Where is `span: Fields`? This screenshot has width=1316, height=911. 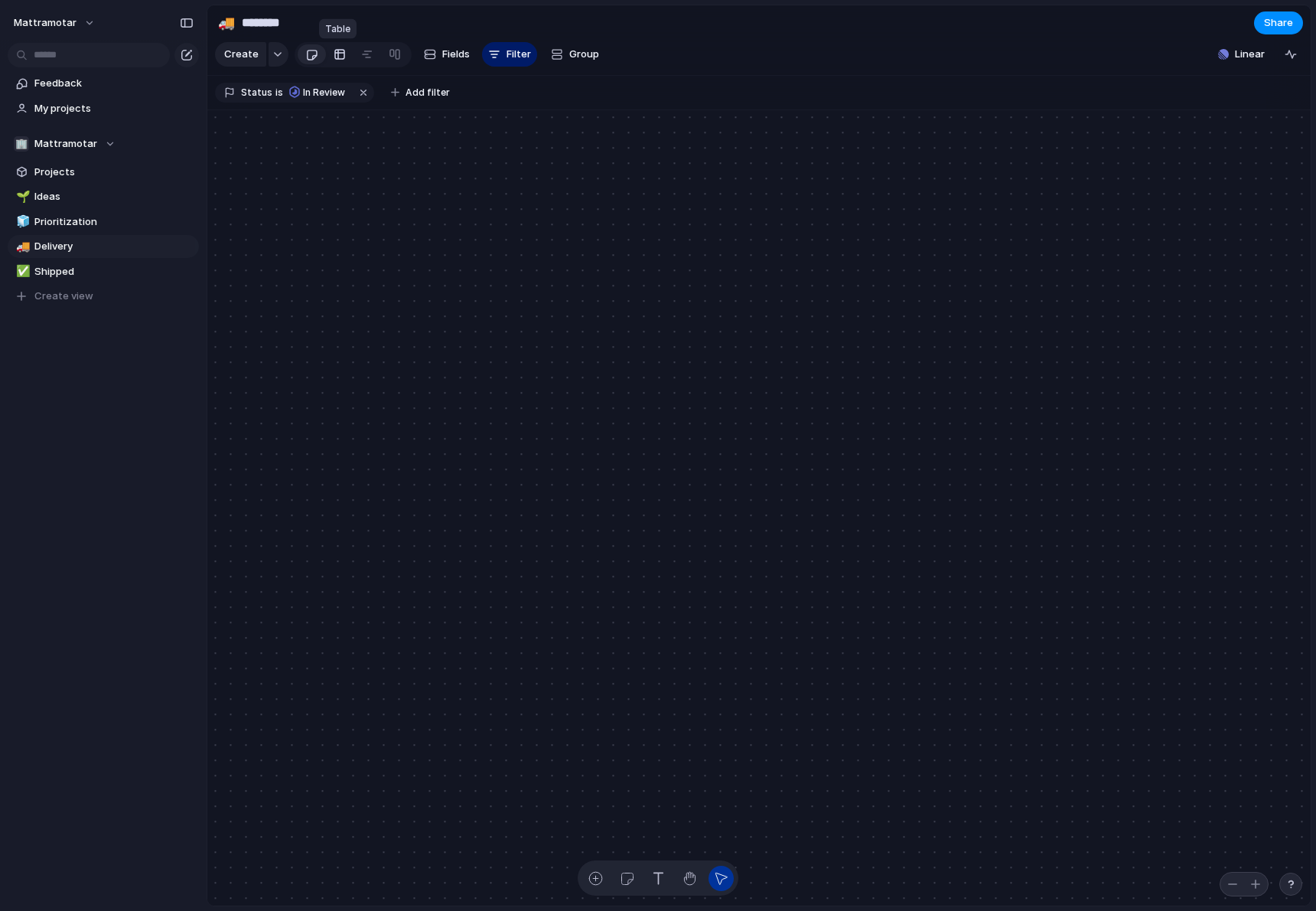
span: Fields is located at coordinates (456, 55).